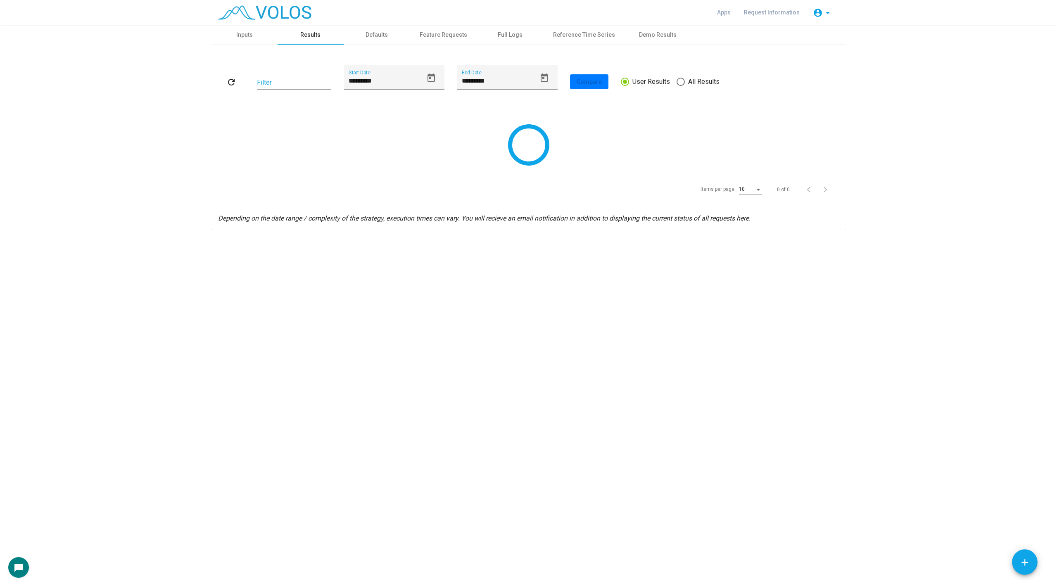 This screenshot has height=586, width=1057. What do you see at coordinates (310, 35) in the screenshot?
I see `div: Results` at bounding box center [310, 35].